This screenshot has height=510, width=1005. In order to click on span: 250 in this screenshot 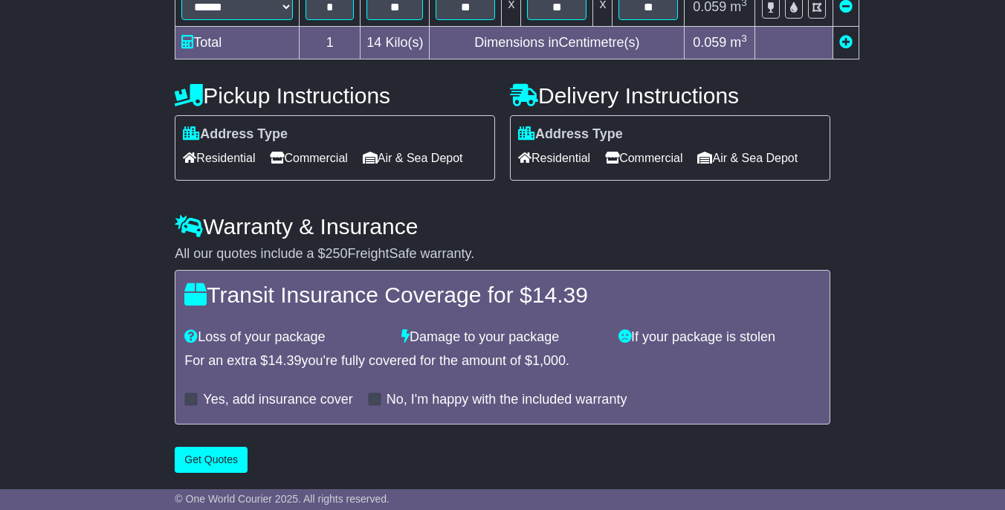, I will do `click(336, 254)`.